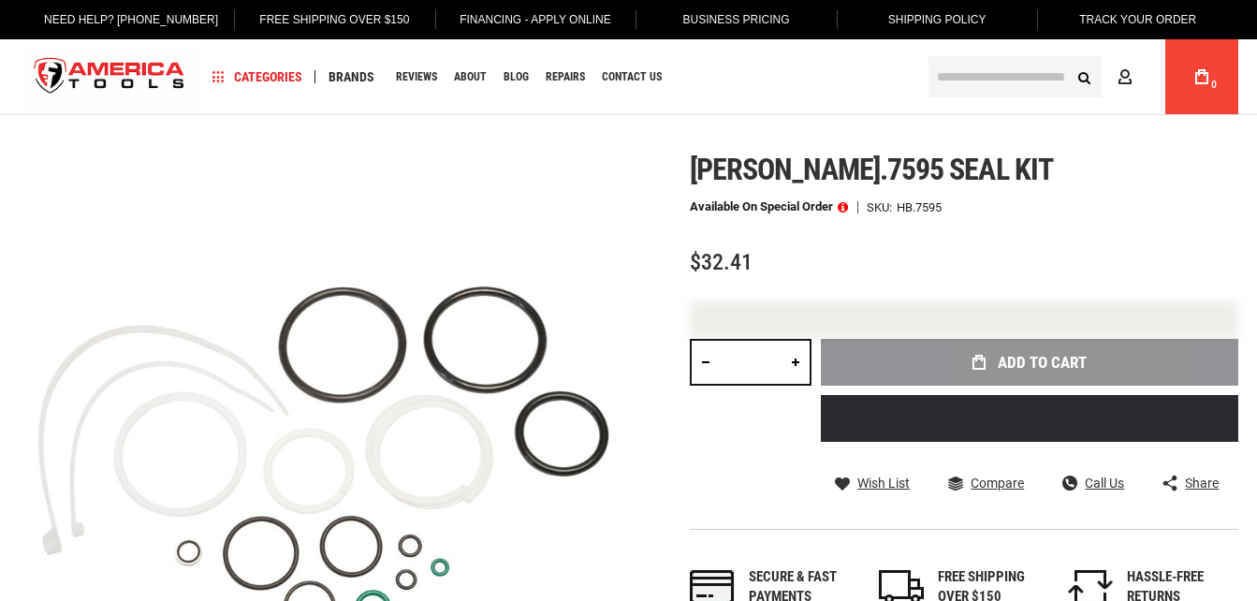 The image size is (1257, 601). I want to click on a: Repairs, so click(565, 77).